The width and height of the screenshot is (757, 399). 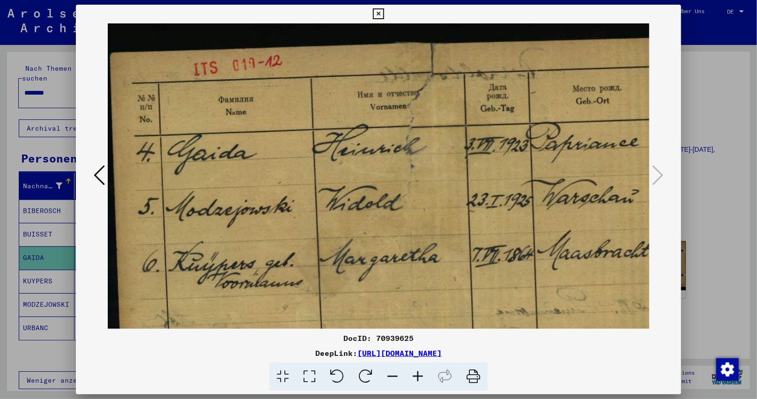 What do you see at coordinates (378, 338) in the screenshot?
I see `div: DocID: 70939625` at bounding box center [378, 338].